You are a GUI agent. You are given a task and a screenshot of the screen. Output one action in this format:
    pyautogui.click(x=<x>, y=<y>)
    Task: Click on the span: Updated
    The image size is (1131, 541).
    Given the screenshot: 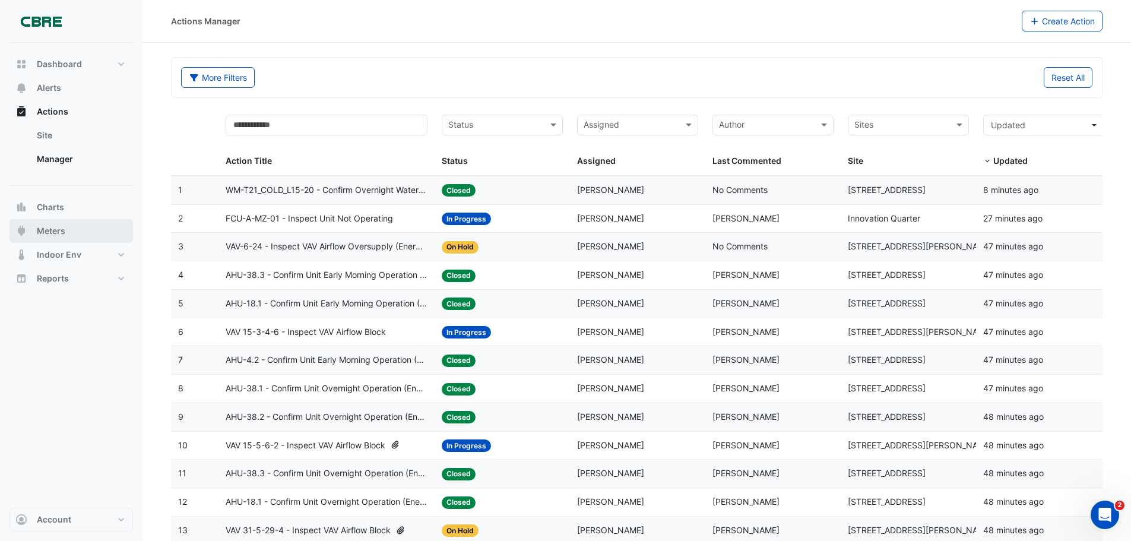 What is the action you would take?
    pyautogui.click(x=1011, y=160)
    